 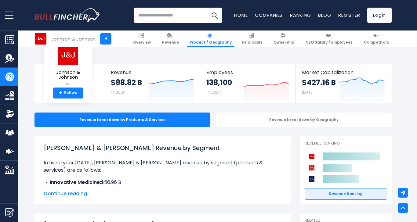 I want to click on div: Revenue breakdown by Geography, so click(x=304, y=120).